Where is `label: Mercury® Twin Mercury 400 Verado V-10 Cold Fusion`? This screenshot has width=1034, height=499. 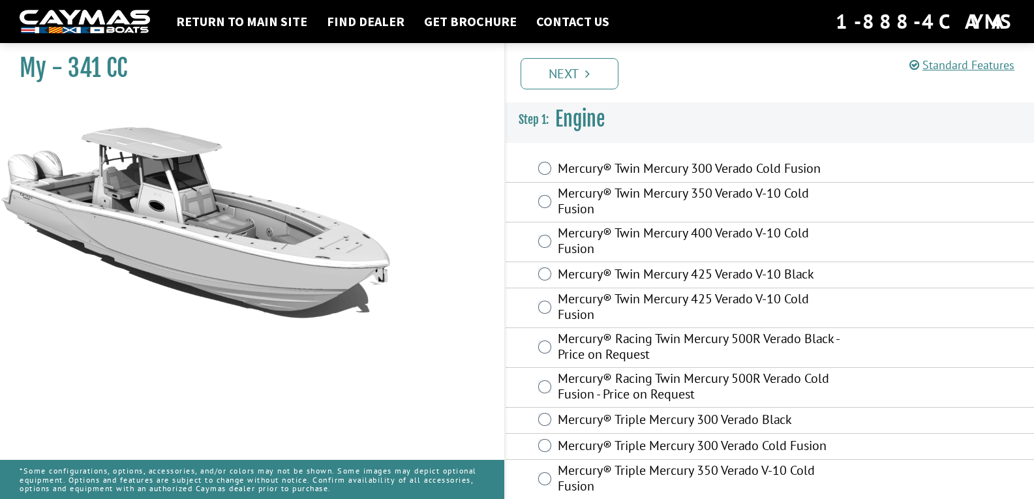 label: Mercury® Twin Mercury 400 Verado V-10 Cold Fusion is located at coordinates (701, 242).